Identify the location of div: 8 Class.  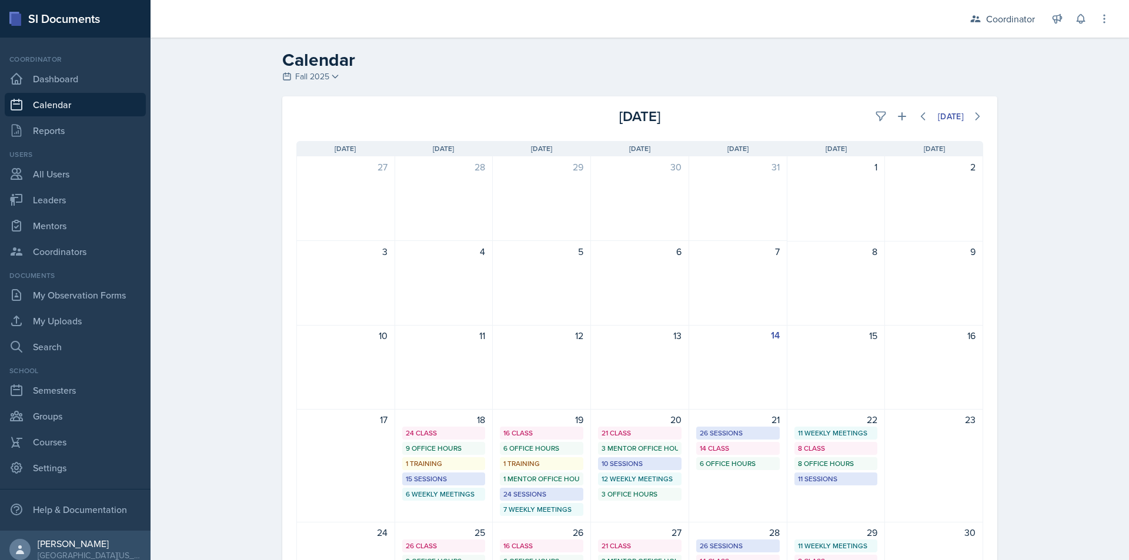
(836, 449).